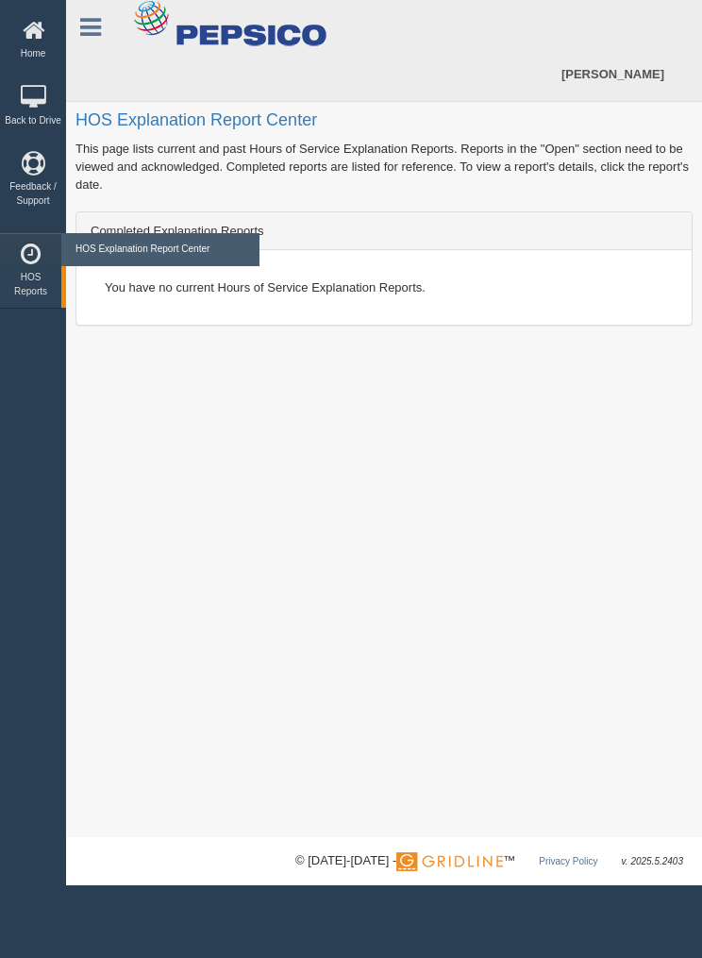  Describe the element at coordinates (449, 862) in the screenshot. I see `img: Gridline` at that location.